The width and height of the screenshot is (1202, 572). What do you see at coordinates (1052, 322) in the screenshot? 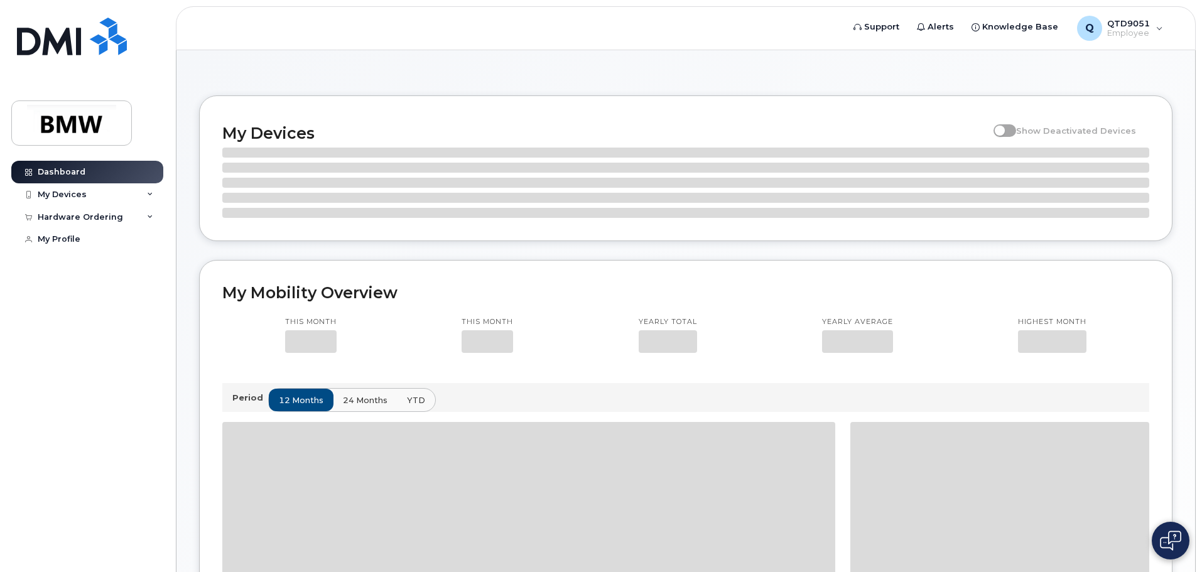
I see `p: Highest month` at bounding box center [1052, 322].